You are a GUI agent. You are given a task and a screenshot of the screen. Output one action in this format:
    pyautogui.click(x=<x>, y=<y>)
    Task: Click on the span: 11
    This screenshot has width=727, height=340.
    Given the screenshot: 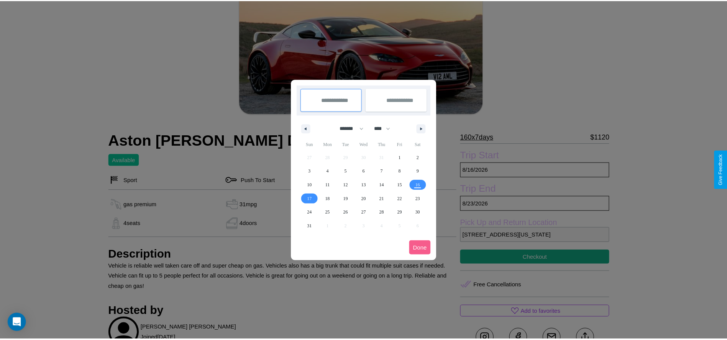 What is the action you would take?
    pyautogui.click(x=330, y=185)
    